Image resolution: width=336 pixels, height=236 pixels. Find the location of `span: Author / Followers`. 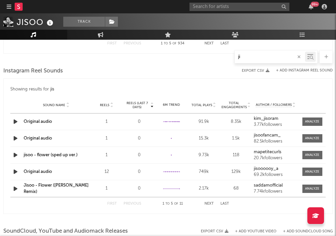

span: Author / Followers is located at coordinates (274, 105).